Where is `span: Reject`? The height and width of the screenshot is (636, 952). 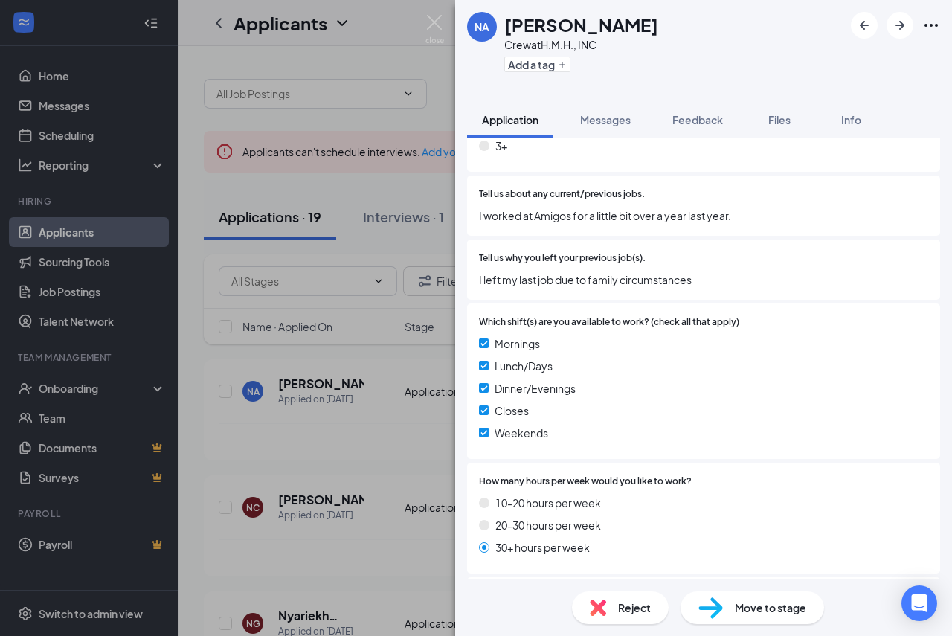 span: Reject is located at coordinates (634, 608).